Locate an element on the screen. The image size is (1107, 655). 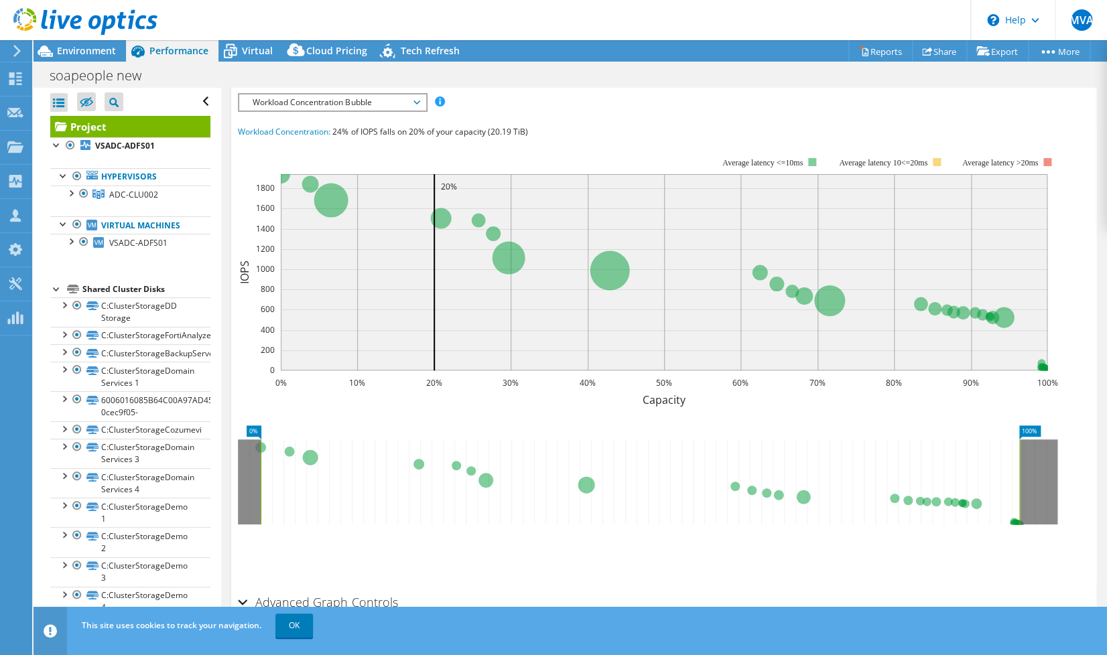
tspan: Average latency <=10ms is located at coordinates (762, 163).